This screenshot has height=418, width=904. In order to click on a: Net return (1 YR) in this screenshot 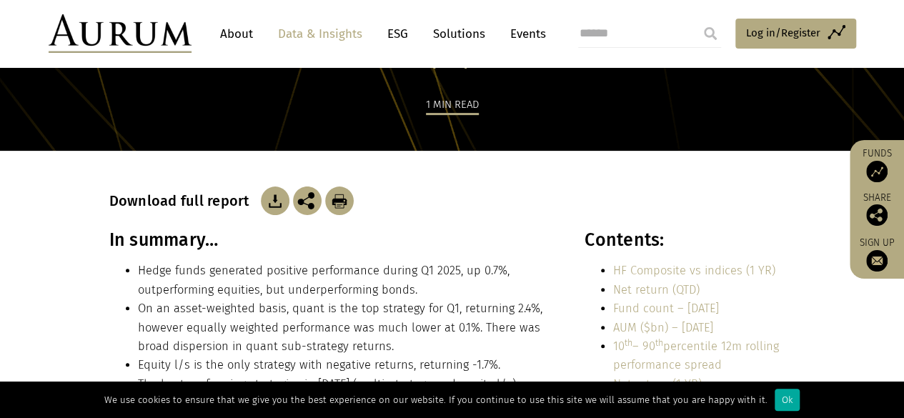, I will do `click(657, 384)`.